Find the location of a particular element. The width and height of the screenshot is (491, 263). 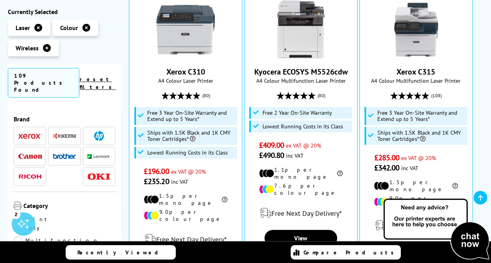

a: Canon is located at coordinates (30, 156).